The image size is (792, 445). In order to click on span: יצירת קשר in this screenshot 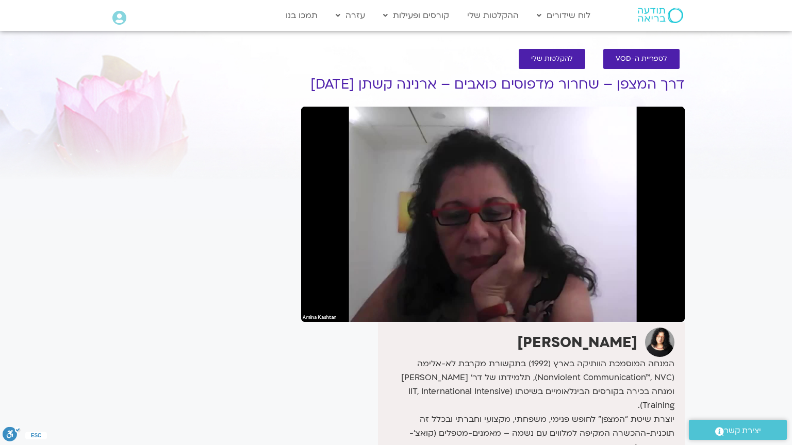, I will do `click(742, 431)`.